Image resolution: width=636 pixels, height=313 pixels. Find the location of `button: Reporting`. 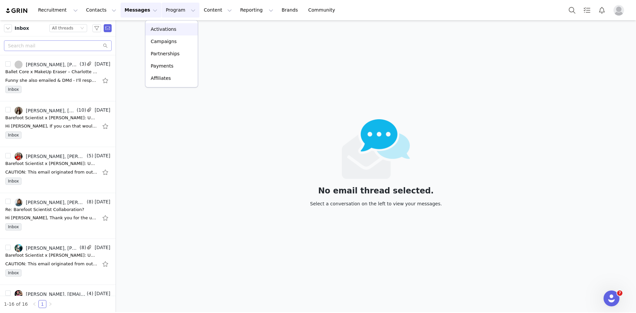

button: Reporting is located at coordinates (257, 10).